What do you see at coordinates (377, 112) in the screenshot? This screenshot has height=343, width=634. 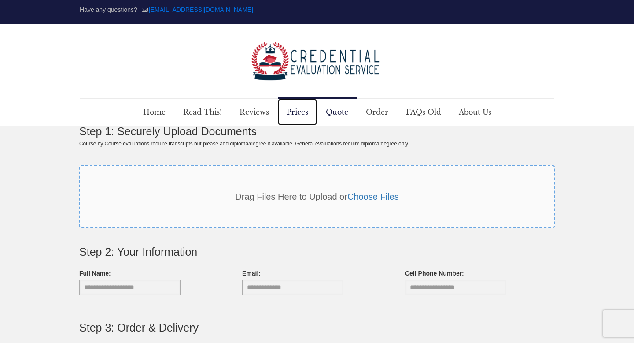 I see `span: Order` at bounding box center [377, 112].